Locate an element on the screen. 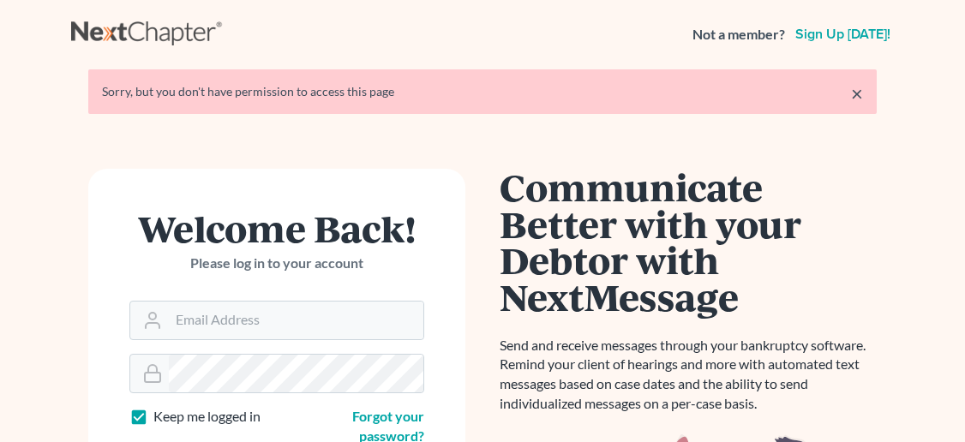 The image size is (965, 442). div: Sorry, but you don't have permission to access this page is located at coordinates (483, 92).